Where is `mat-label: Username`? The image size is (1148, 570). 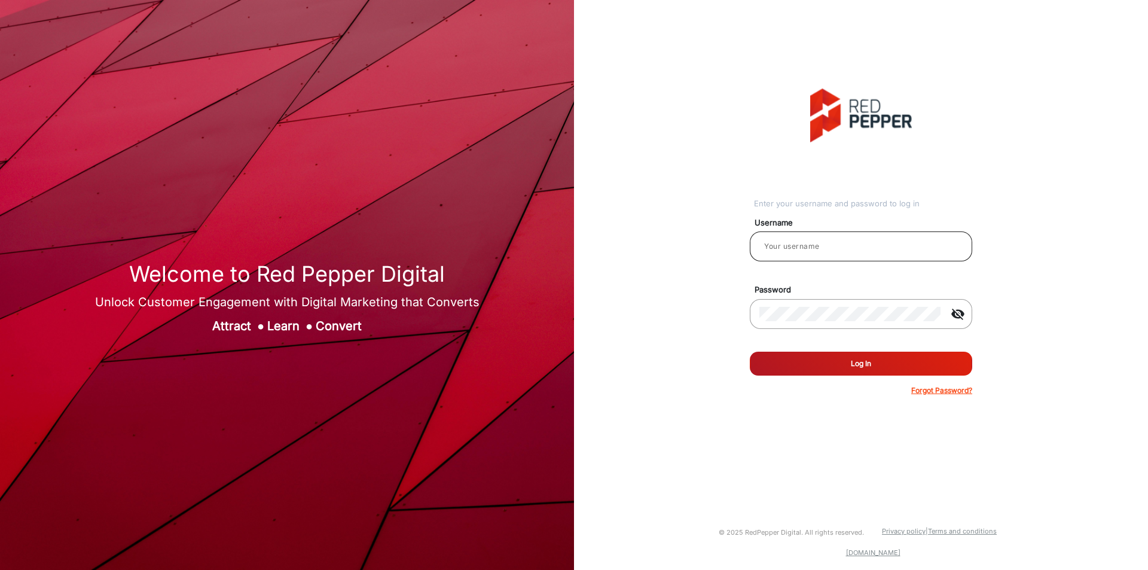 mat-label: Username is located at coordinates (866, 223).